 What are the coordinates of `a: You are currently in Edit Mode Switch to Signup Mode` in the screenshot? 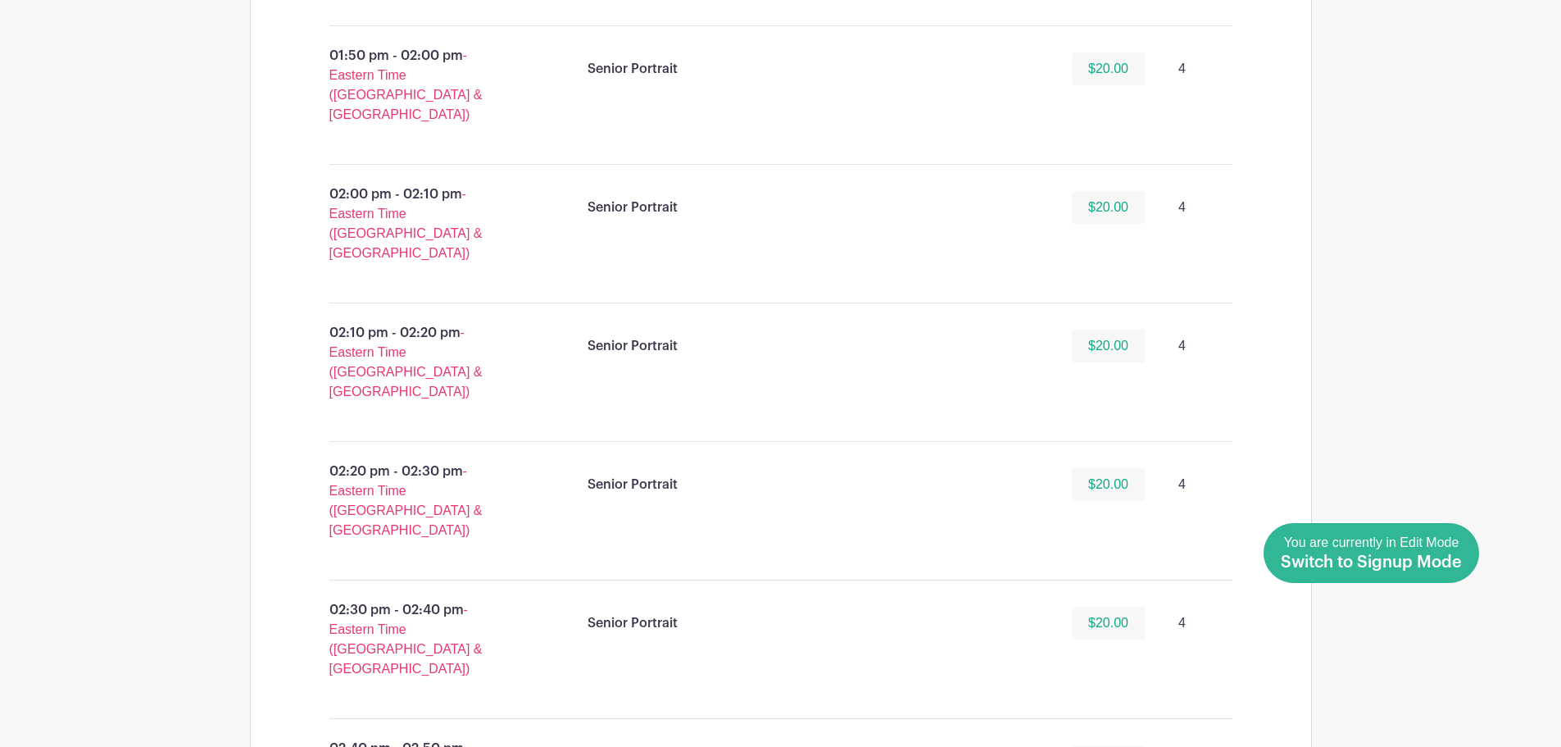 It's located at (1371, 552).